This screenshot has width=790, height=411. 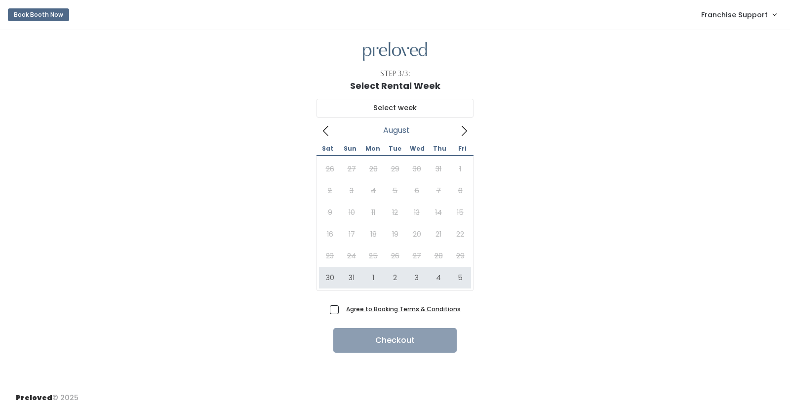 What do you see at coordinates (462, 149) in the screenshot?
I see `span: Fri` at bounding box center [462, 149].